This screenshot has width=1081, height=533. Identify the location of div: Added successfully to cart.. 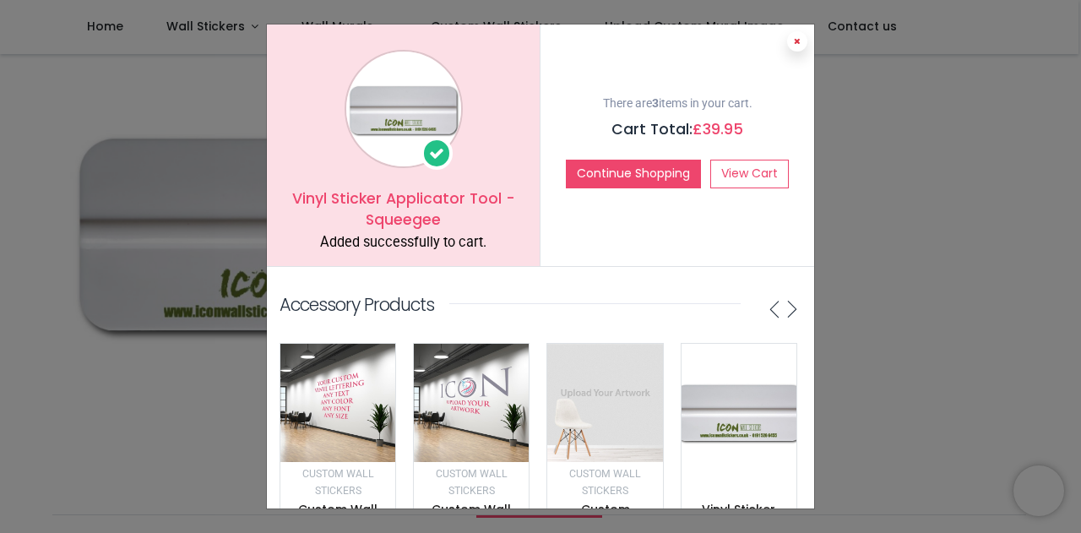
(403, 242).